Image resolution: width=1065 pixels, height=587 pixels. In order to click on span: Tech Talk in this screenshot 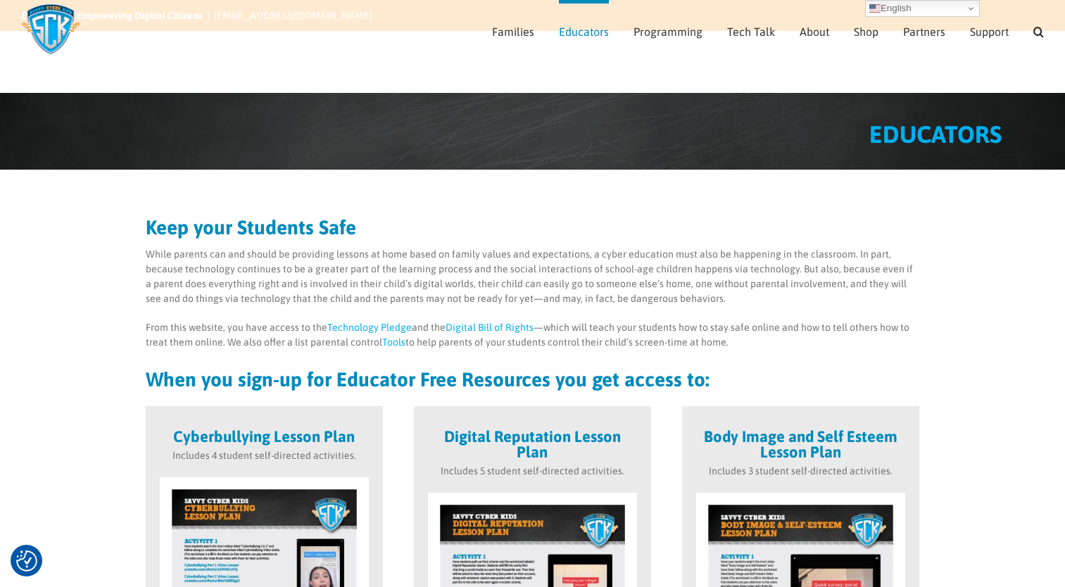, I will do `click(751, 32)`.